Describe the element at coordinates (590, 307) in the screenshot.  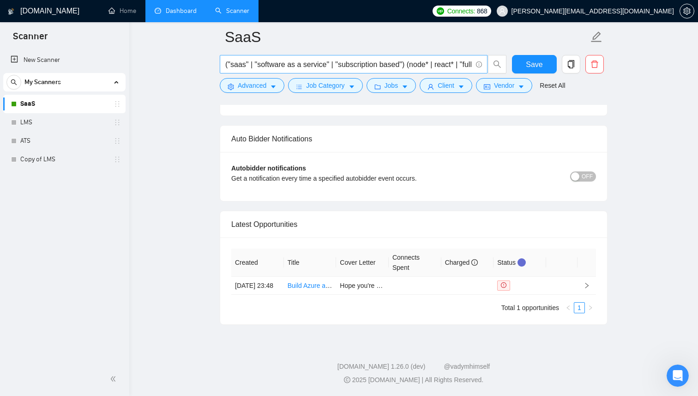
I see `li: Next Page` at that location.